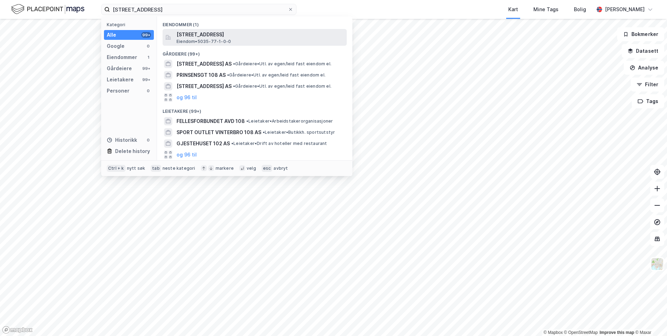 The height and width of the screenshot is (336, 667). What do you see at coordinates (17, 329) in the screenshot?
I see `a: Mapbox homepage` at bounding box center [17, 329].